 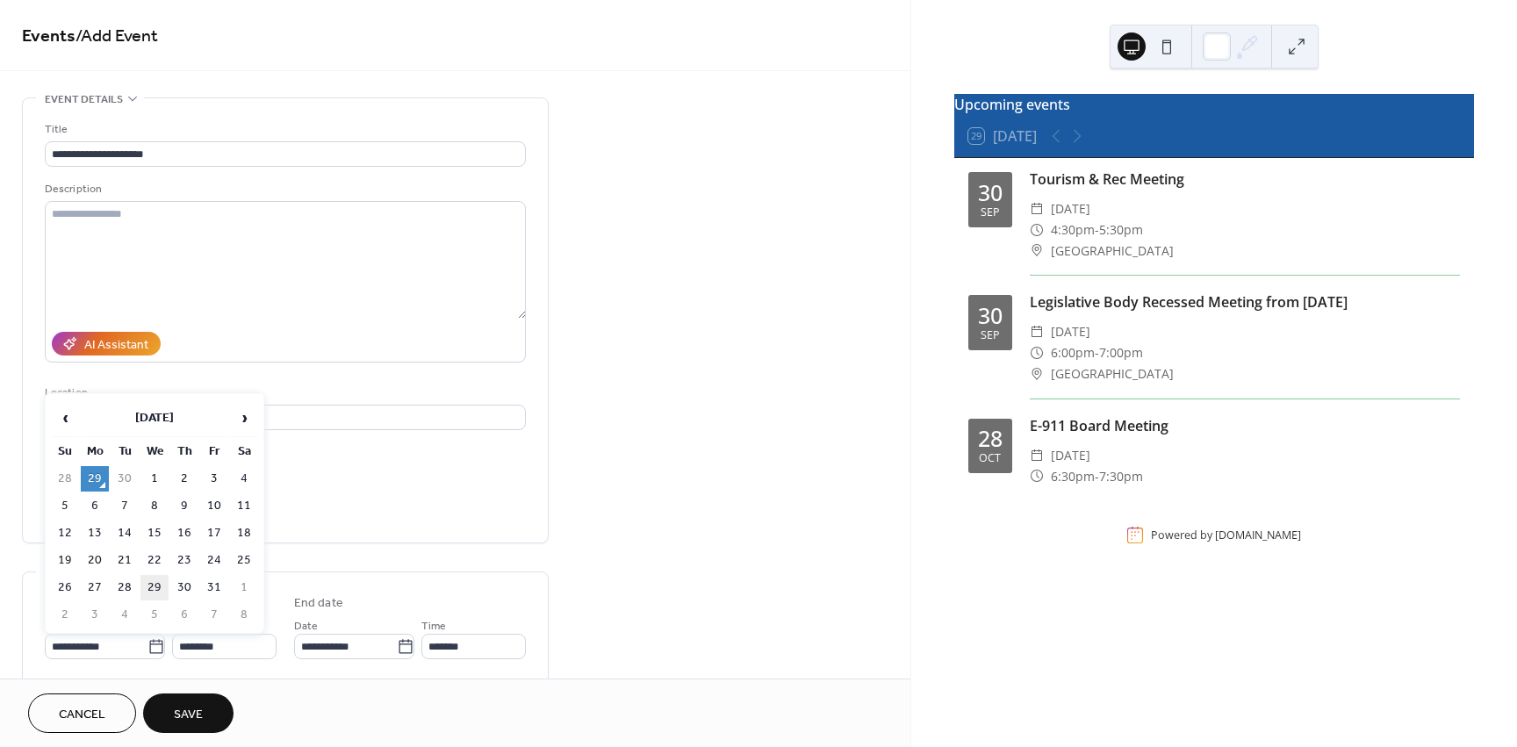 What do you see at coordinates (244, 506) in the screenshot?
I see `td: 11` at bounding box center [244, 506].